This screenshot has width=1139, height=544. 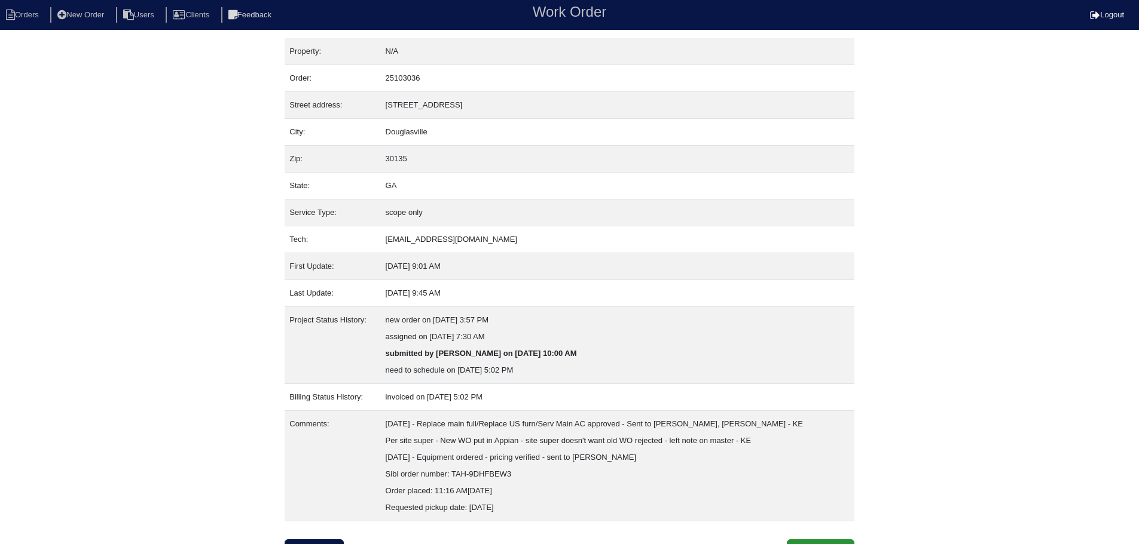 I want to click on td: City:, so click(x=332, y=132).